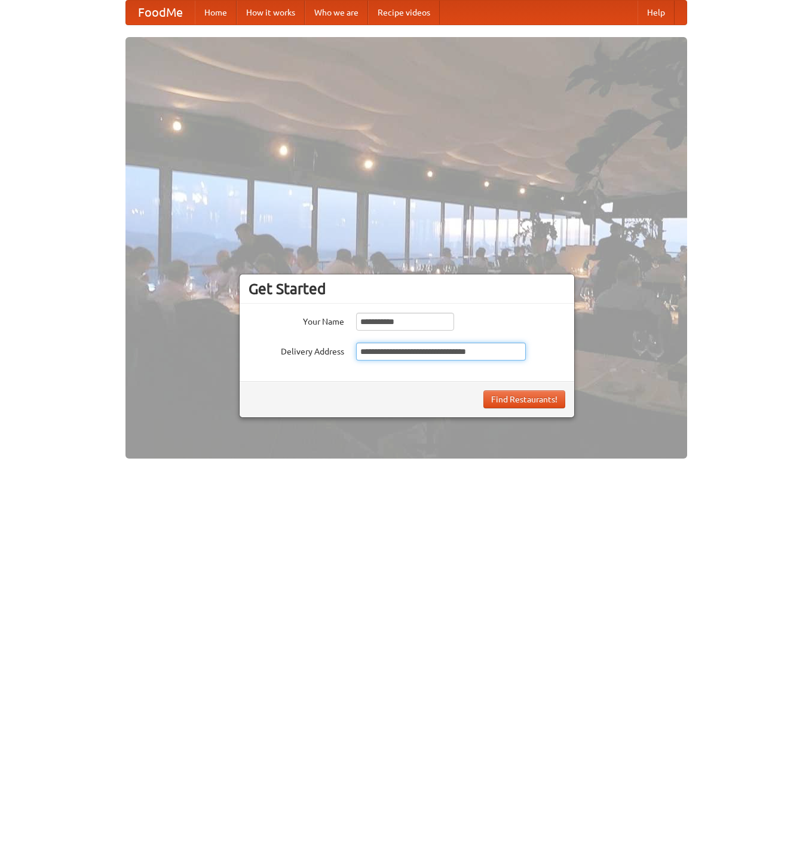 This screenshot has height=846, width=812. Describe the element at coordinates (407, 289) in the screenshot. I see `h3: Get Started` at that location.